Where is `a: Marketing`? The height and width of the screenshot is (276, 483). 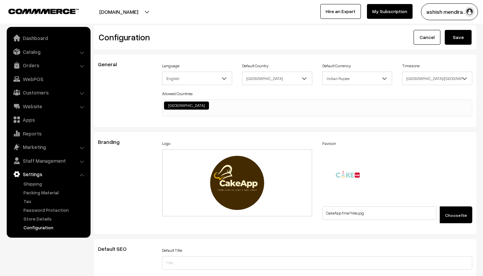 a: Marketing is located at coordinates (48, 147).